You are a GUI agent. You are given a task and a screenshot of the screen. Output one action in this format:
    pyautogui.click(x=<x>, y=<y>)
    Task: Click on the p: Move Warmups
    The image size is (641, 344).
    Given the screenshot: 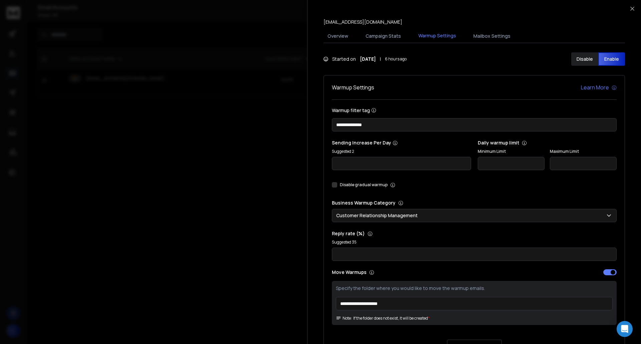 What is the action you would take?
    pyautogui.click(x=402, y=272)
    